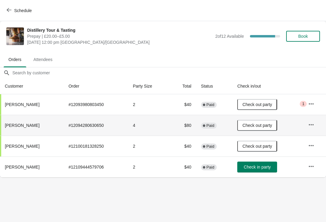 The width and height of the screenshot is (326, 222). Describe the element at coordinates (183, 125) in the screenshot. I see `td: $80` at that location.